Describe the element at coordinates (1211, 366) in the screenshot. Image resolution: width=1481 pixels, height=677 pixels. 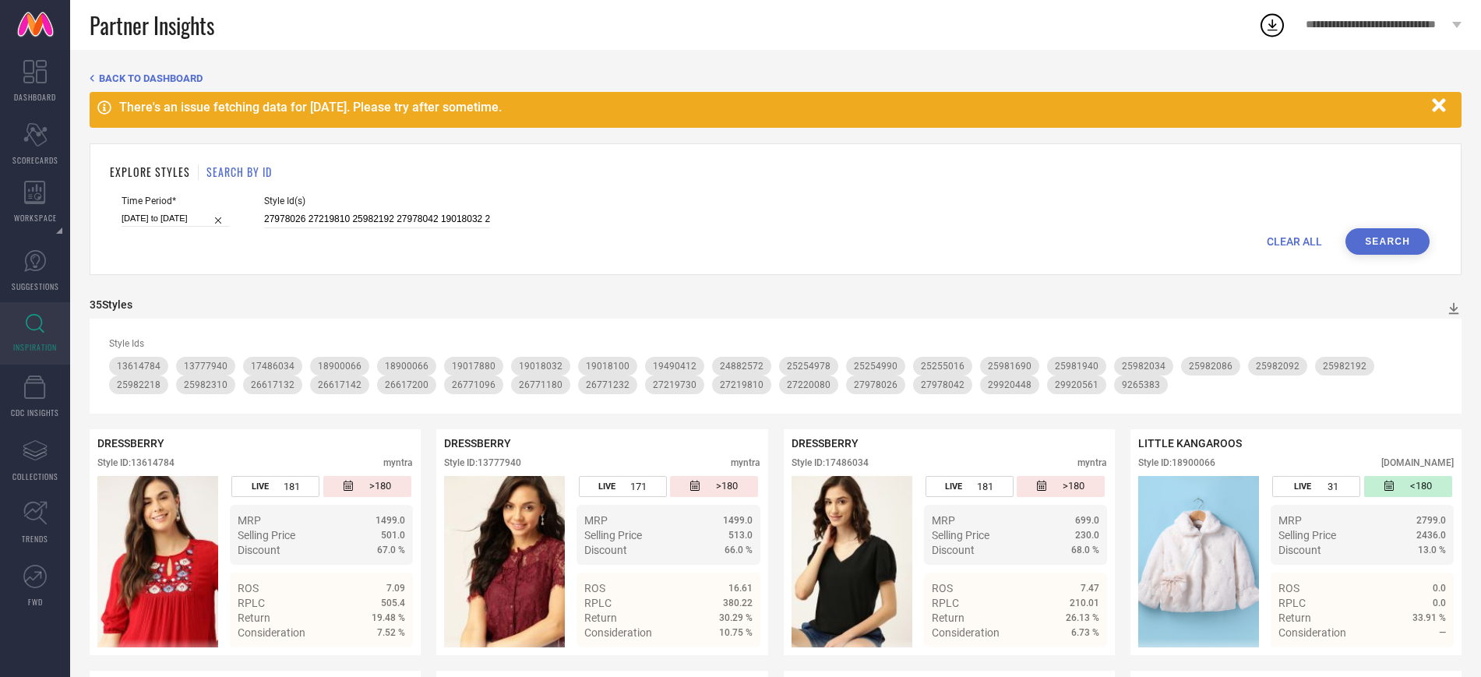
I see `span: 25982086` at that location.